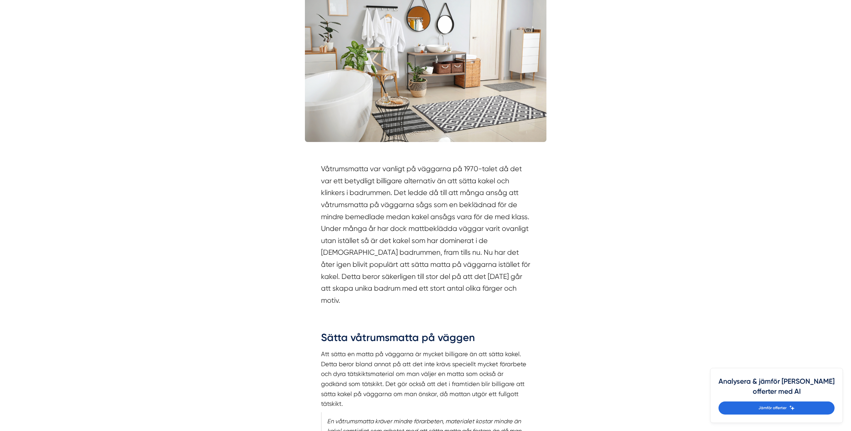  I want to click on p: Att sätta en matta på väggarna är mycket billigare än att sätta kakel. Detta beror bland annat på..., so click(426, 379).